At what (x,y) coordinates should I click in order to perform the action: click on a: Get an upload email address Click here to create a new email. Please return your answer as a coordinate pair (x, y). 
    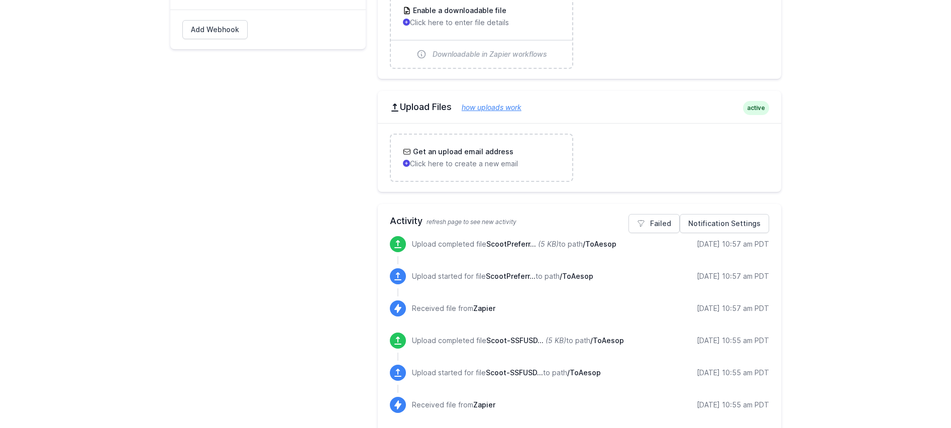
    Looking at the image, I should click on (481, 158).